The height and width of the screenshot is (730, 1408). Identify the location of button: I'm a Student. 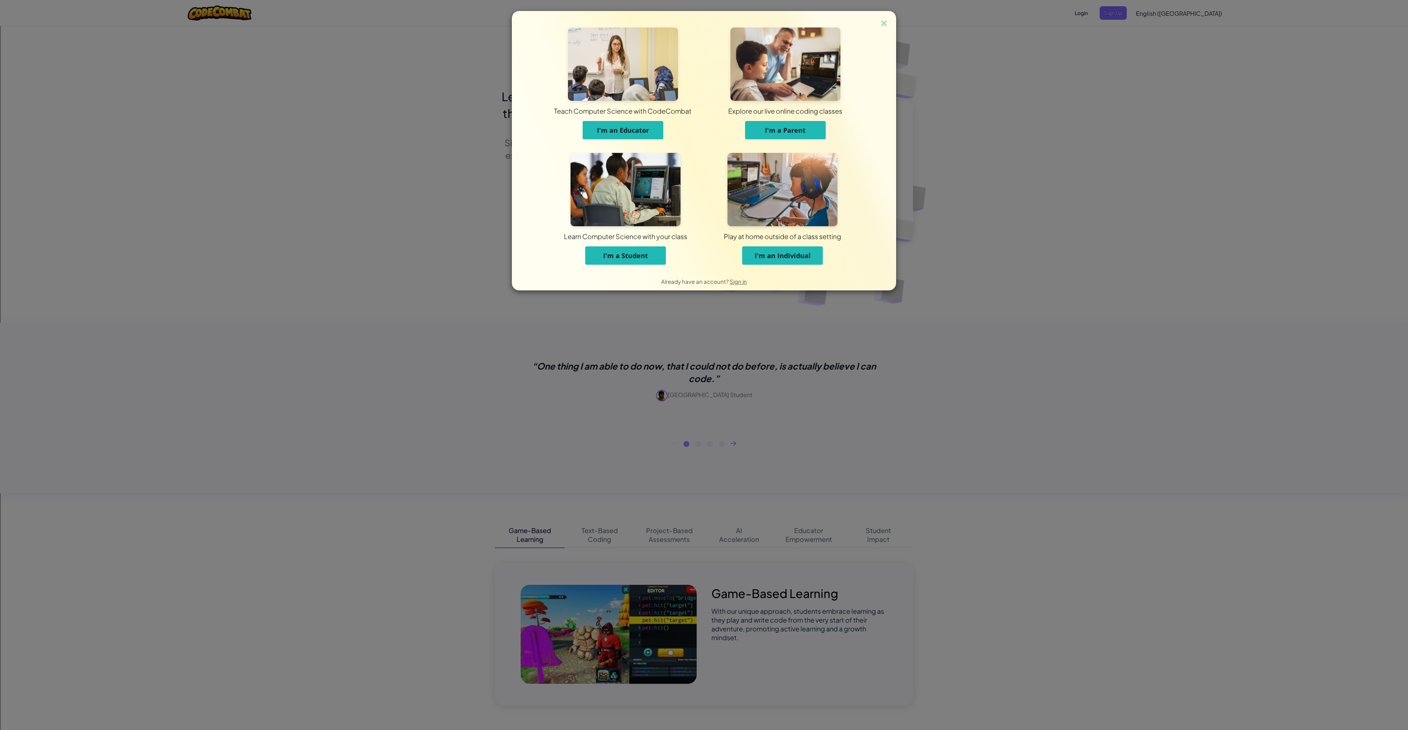
(626, 256).